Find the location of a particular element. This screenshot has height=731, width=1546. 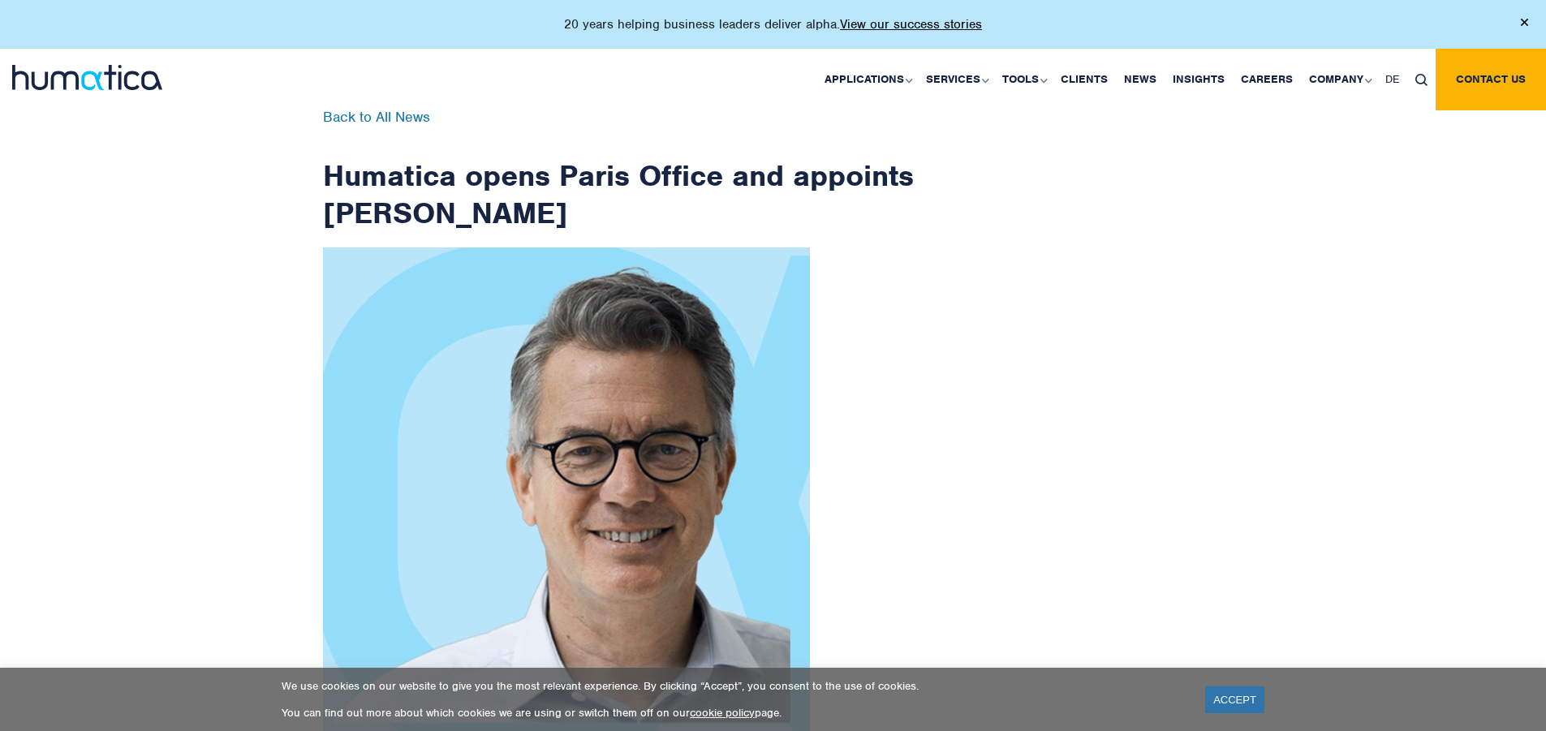

a: Insights is located at coordinates (1199, 80).